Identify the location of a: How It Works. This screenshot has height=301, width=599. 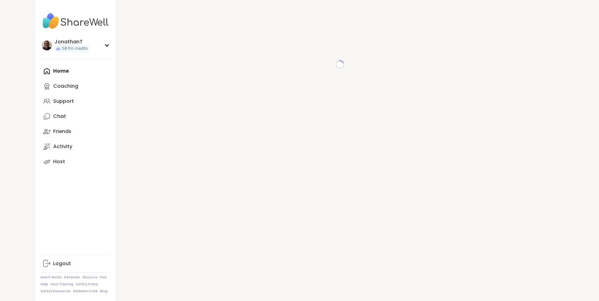
(51, 277).